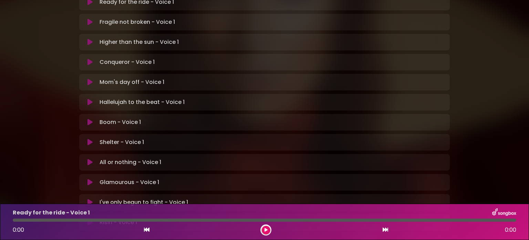 The width and height of the screenshot is (529, 240). What do you see at coordinates (142, 102) in the screenshot?
I see `p: Hallelujah to the beat - Voice 1` at bounding box center [142, 102].